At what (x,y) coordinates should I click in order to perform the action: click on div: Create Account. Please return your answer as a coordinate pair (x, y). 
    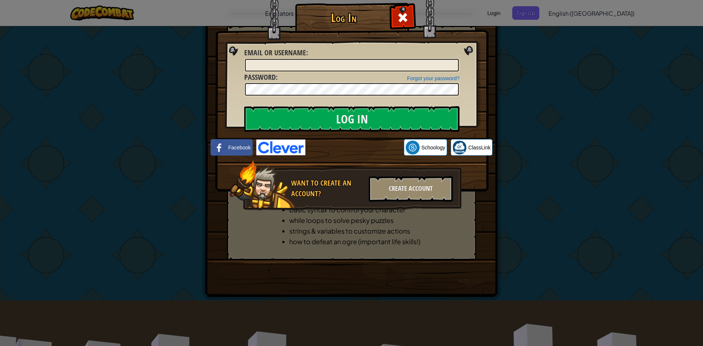
    Looking at the image, I should click on (411, 189).